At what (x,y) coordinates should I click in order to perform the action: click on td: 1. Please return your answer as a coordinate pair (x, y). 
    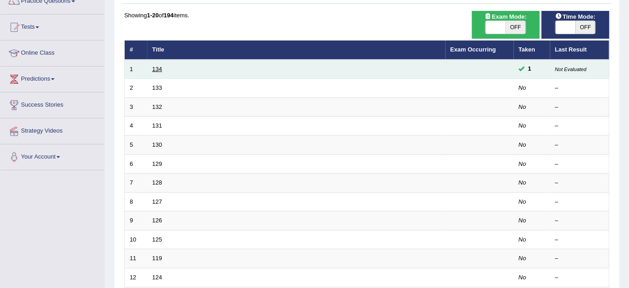
    Looking at the image, I should click on (136, 69).